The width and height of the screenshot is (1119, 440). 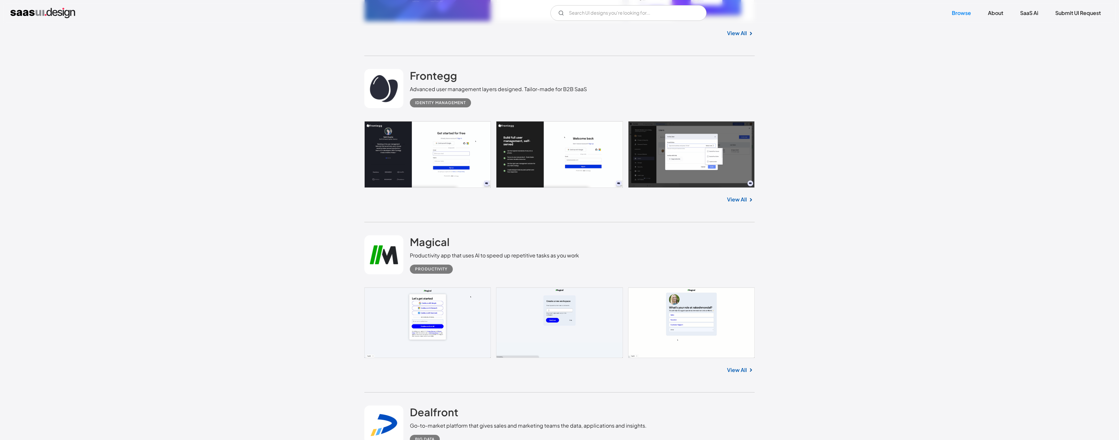 What do you see at coordinates (43, 13) in the screenshot?
I see `a: home` at bounding box center [43, 13].